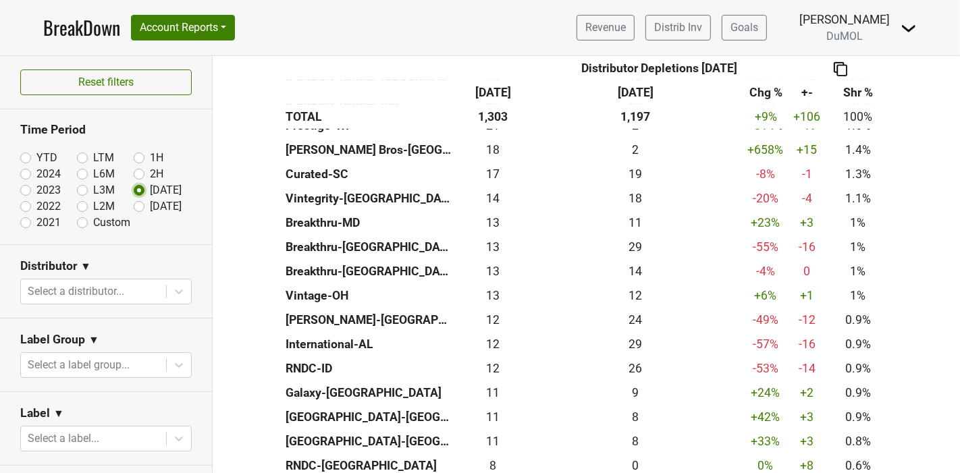 This screenshot has height=473, width=960. What do you see at coordinates (104, 174) in the screenshot?
I see `label: L6M` at bounding box center [104, 174].